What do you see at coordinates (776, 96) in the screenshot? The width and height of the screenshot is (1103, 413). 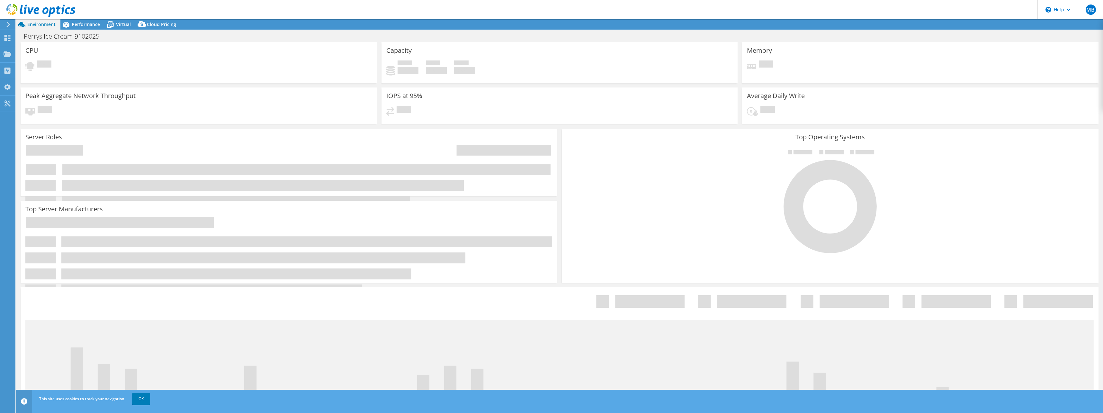 I see `h3: Average Daily Write` at bounding box center [776, 96].